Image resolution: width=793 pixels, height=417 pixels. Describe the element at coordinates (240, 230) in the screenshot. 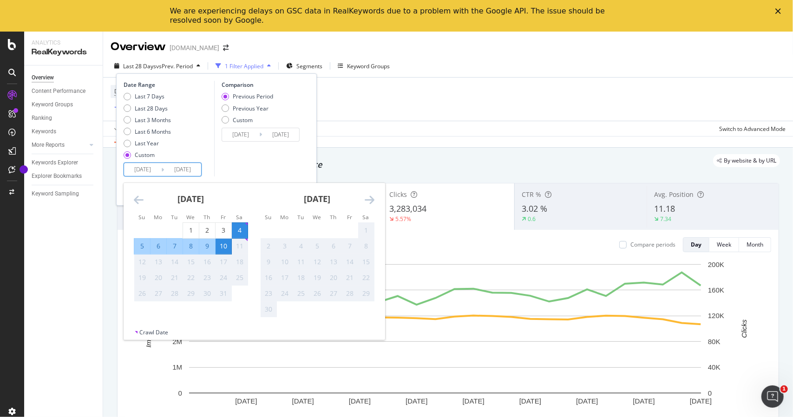

I see `td: Selected as start date. Saturday, October 4, 2025` at that location.